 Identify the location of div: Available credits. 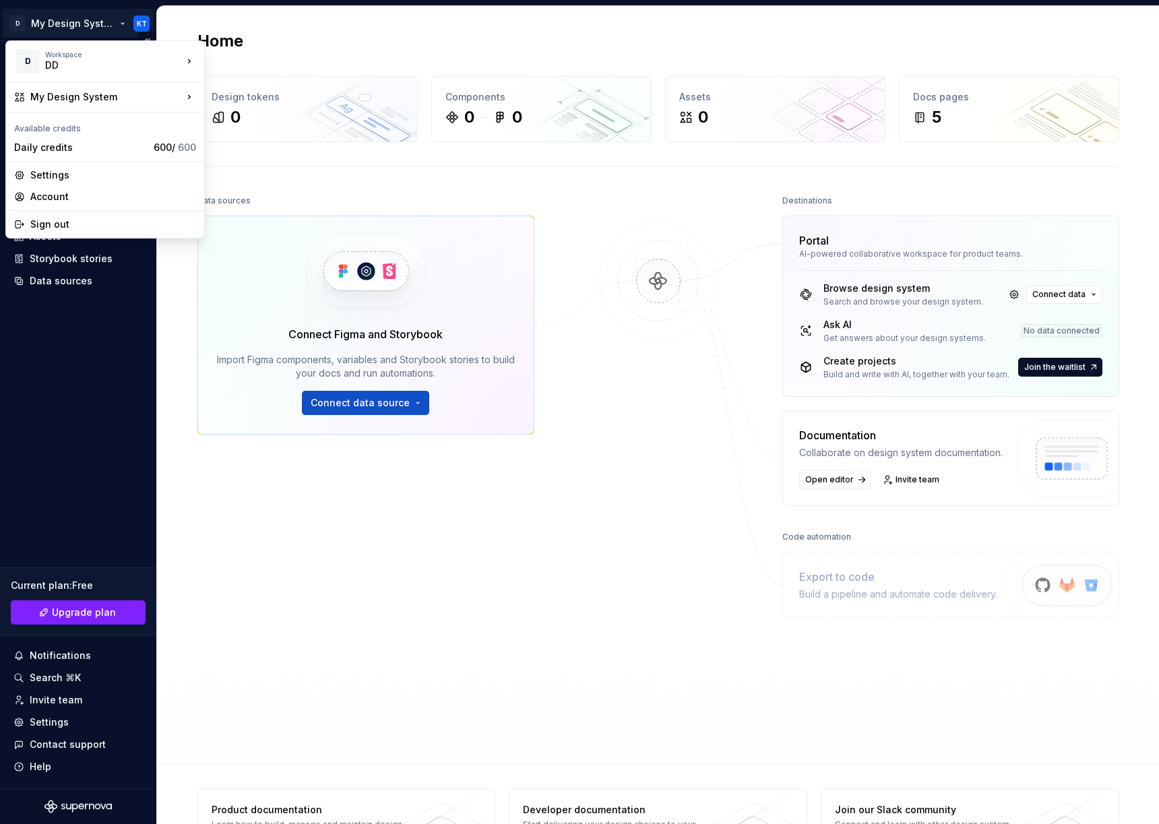
(105, 126).